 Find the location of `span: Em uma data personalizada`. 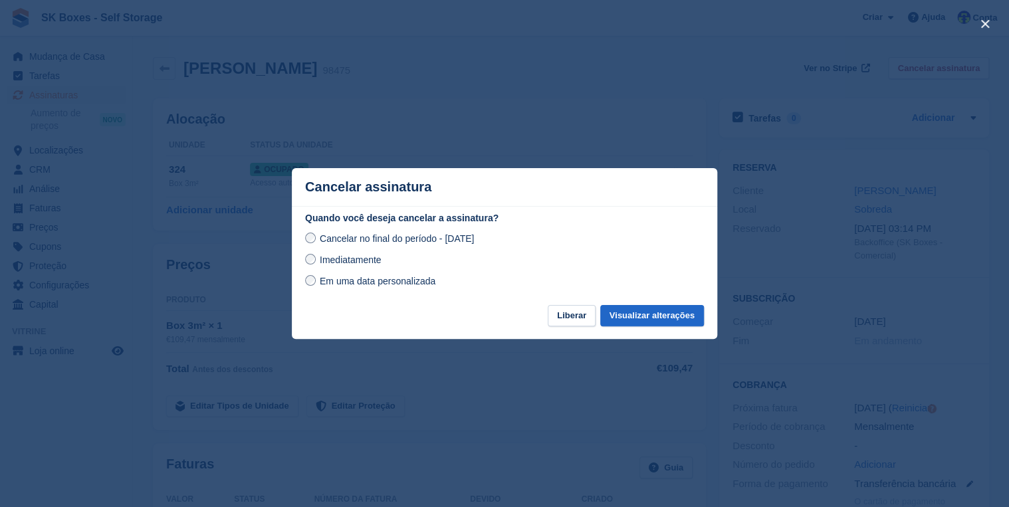

span: Em uma data personalizada is located at coordinates (378, 281).